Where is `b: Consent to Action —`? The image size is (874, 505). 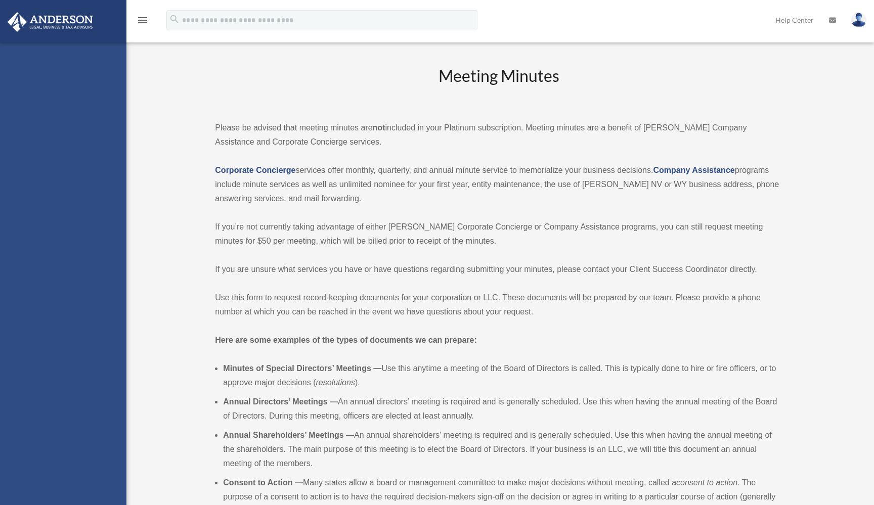 b: Consent to Action — is located at coordinates (263, 482).